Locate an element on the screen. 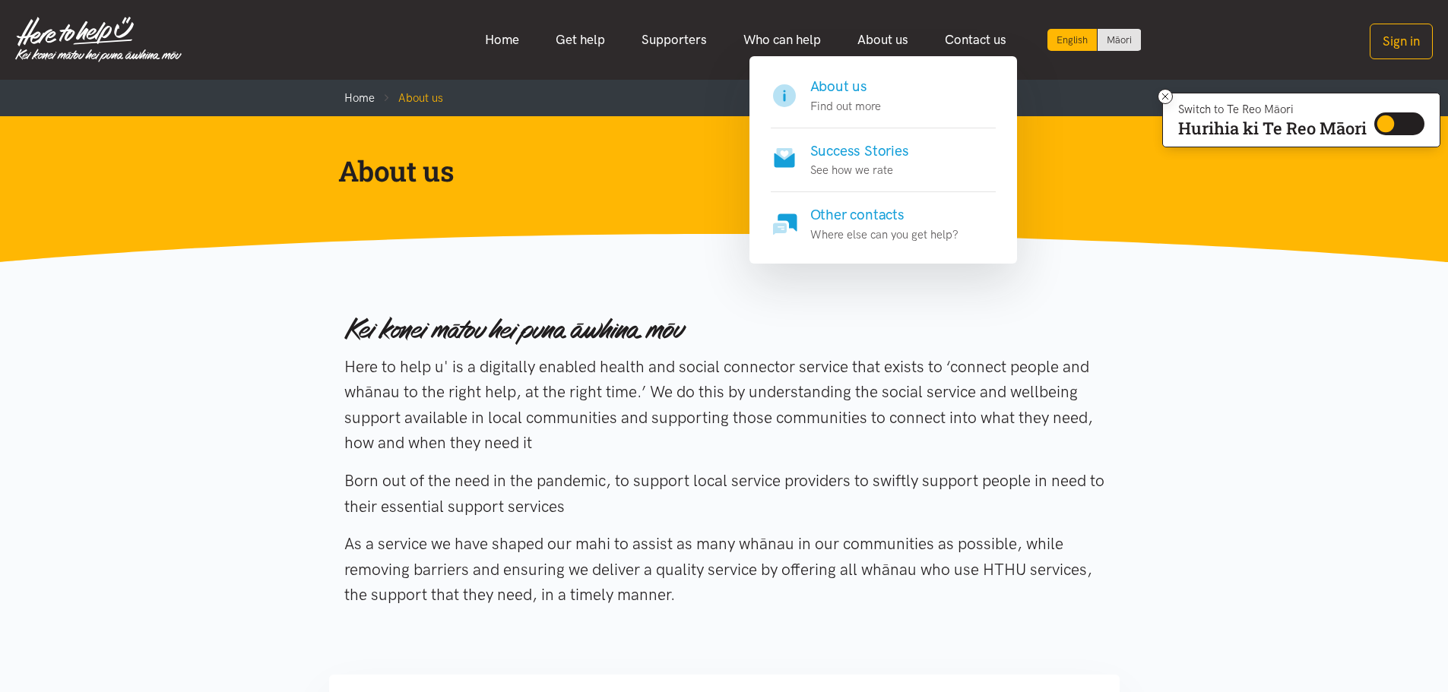  a: Switch to Te Reo Māori is located at coordinates (1119, 40).